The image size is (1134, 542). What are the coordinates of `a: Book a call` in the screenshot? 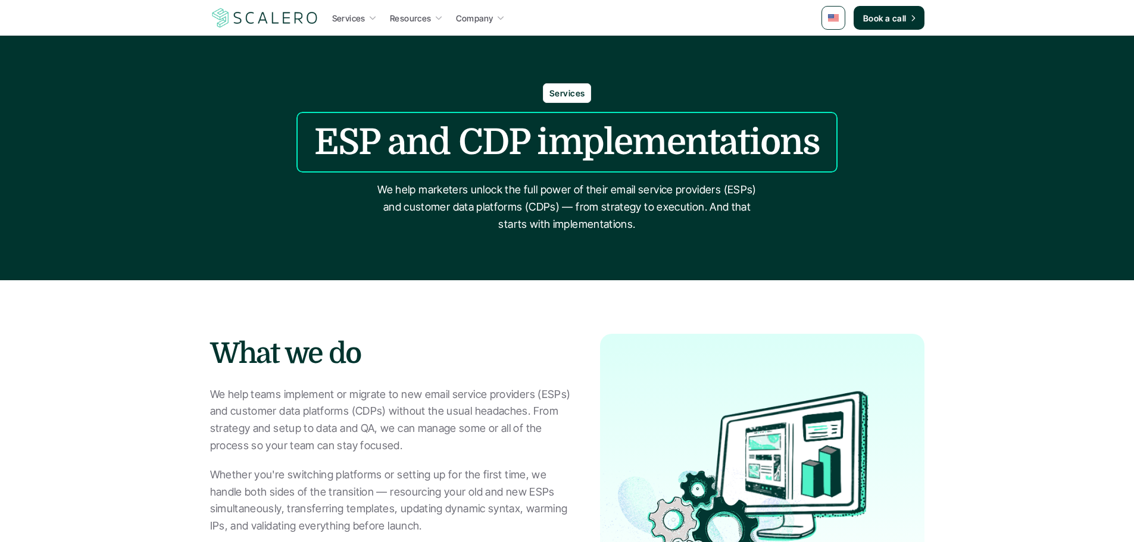 It's located at (888, 18).